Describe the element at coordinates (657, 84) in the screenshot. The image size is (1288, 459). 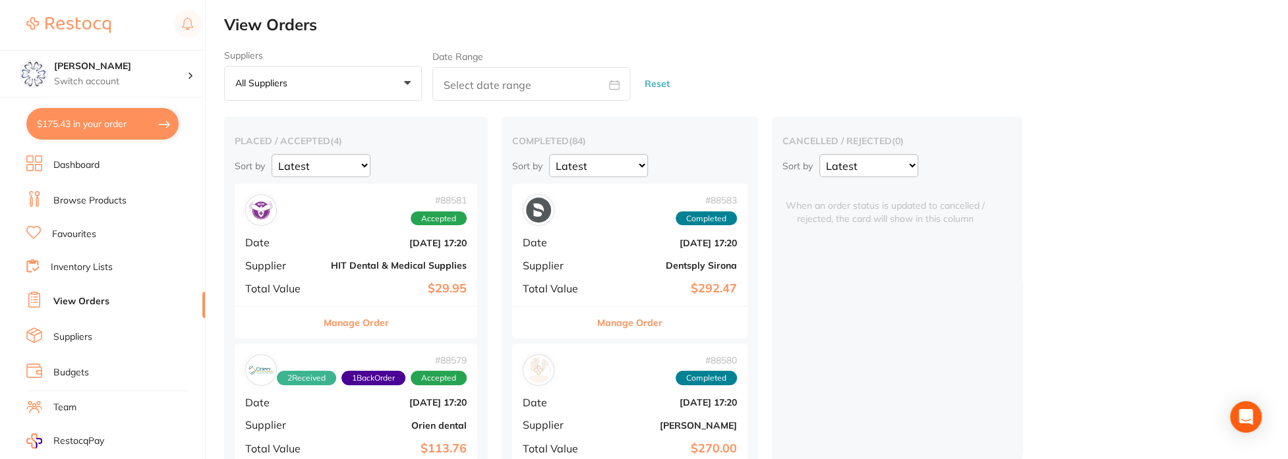
I see `button: Reset` at that location.